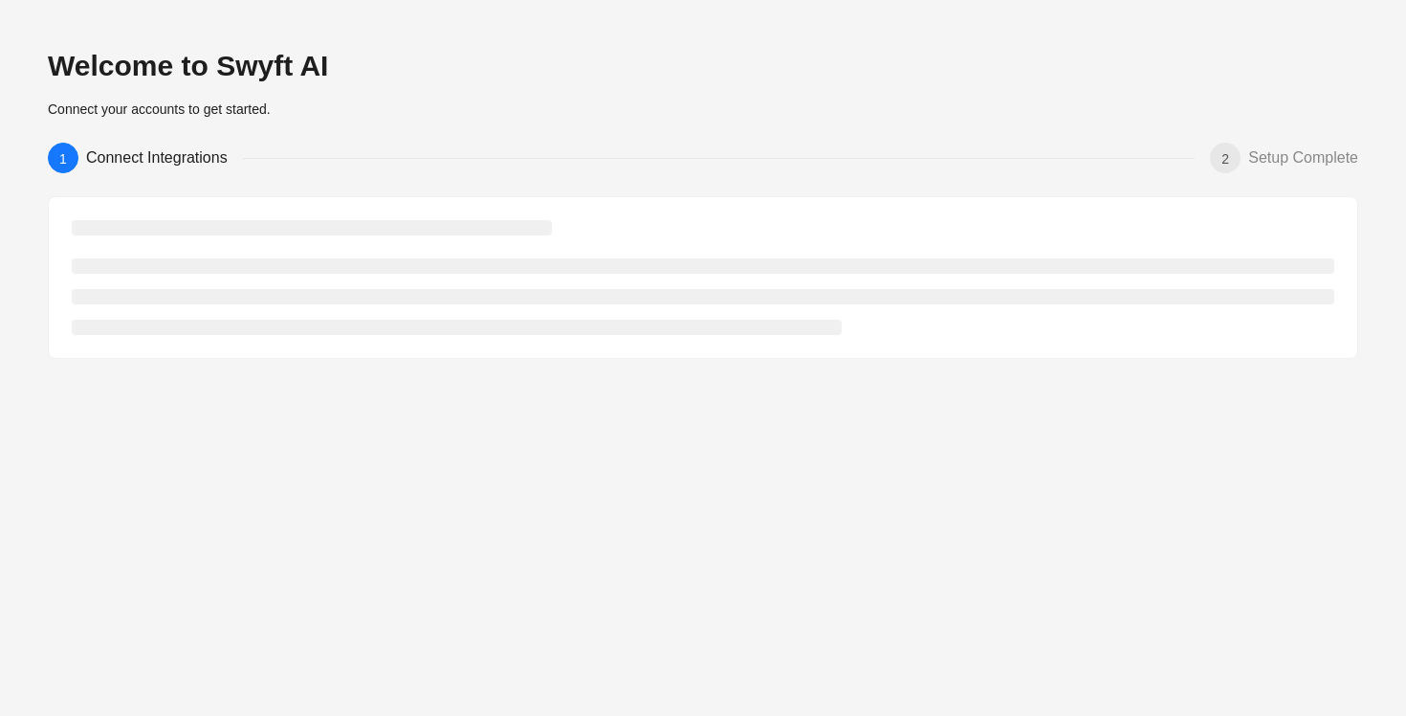 The height and width of the screenshot is (716, 1406). What do you see at coordinates (165, 158) in the screenshot?
I see `div: Connect Integrations` at bounding box center [165, 158].